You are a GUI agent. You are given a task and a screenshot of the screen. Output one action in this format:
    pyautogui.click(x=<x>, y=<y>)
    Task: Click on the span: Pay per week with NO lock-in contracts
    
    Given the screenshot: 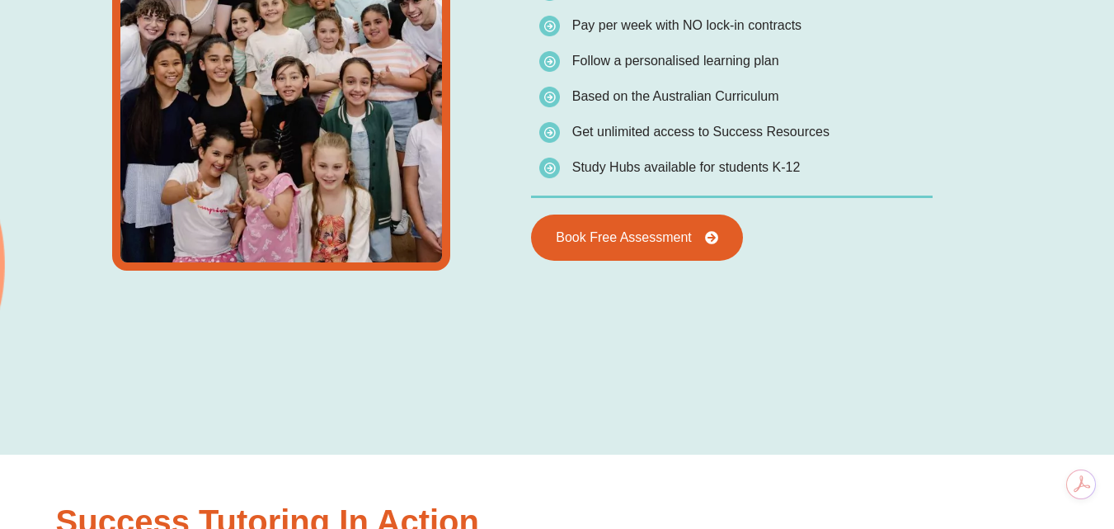 What is the action you would take?
    pyautogui.click(x=687, y=25)
    